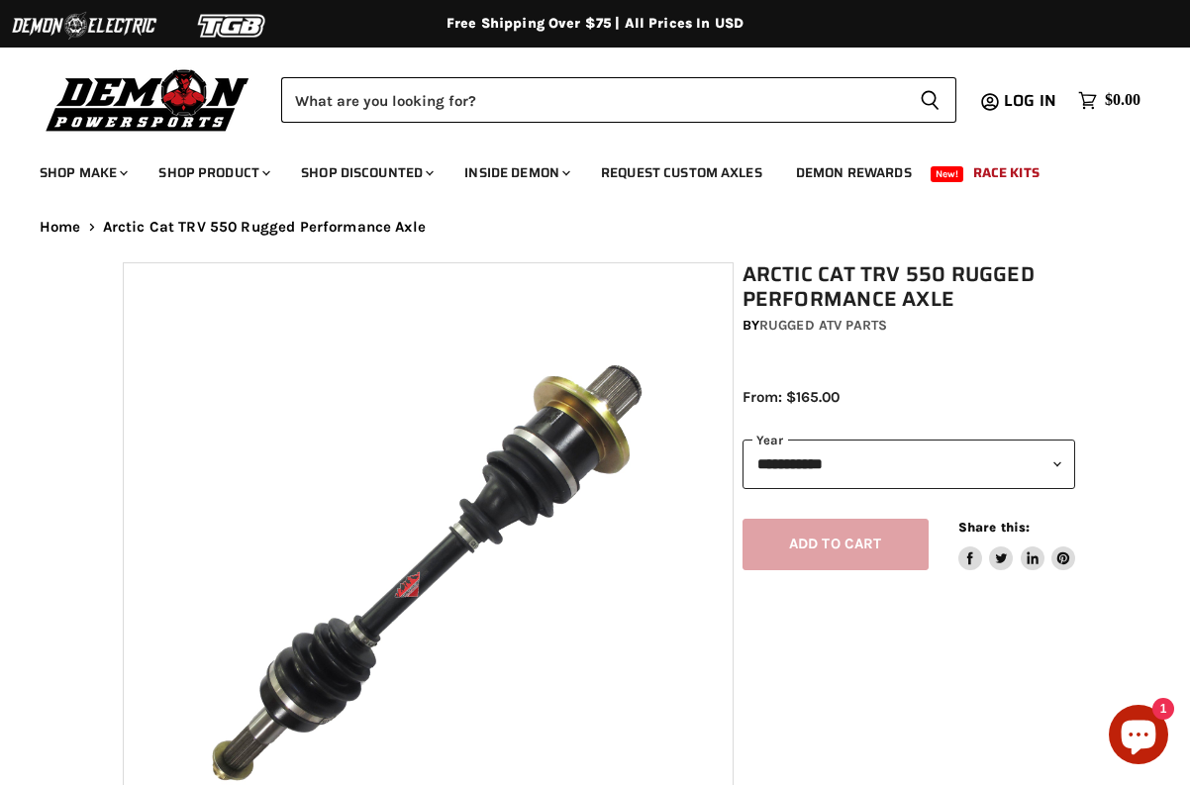  I want to click on a: Inside Demon, so click(516, 172).